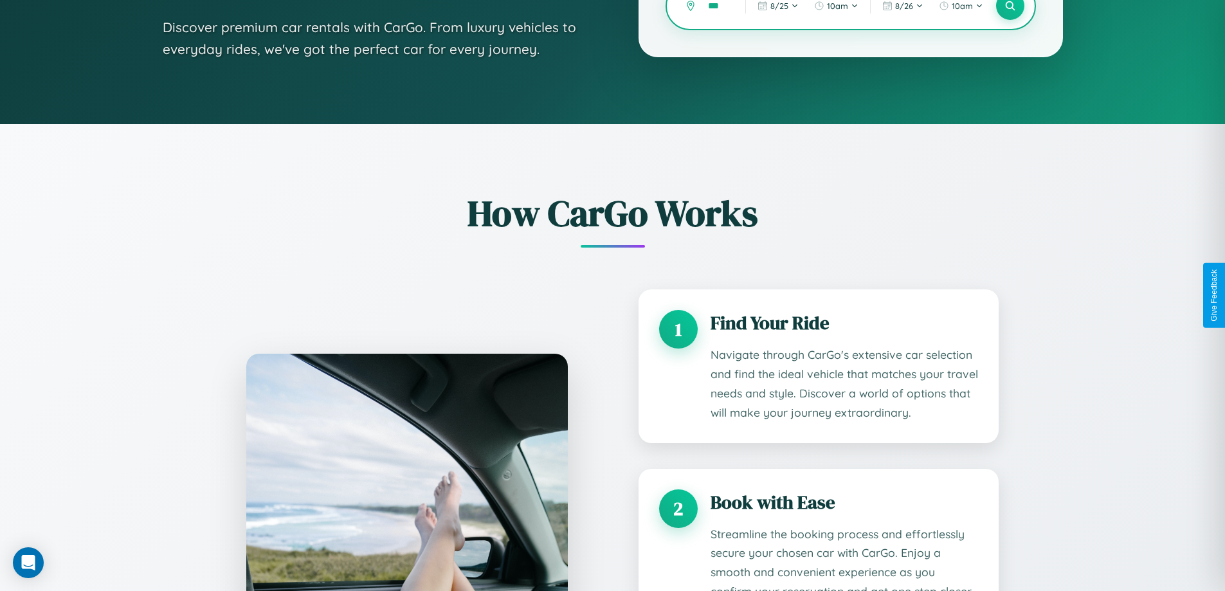 The width and height of the screenshot is (1225, 591). I want to click on p: Navigate through CarGo's extensive car selection and find the ideal vehicle that matches your tra..., so click(844, 384).